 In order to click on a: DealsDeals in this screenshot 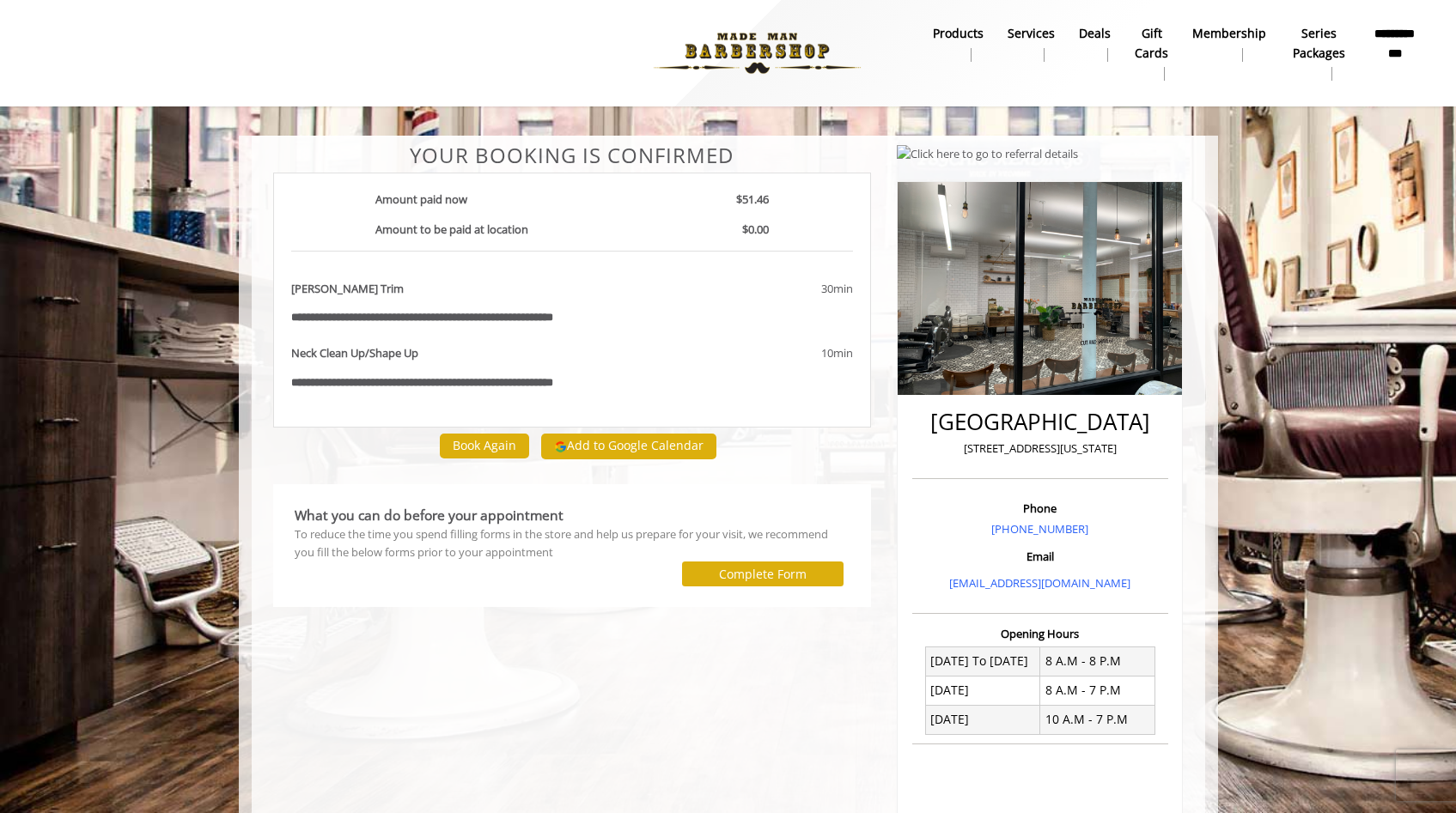, I will do `click(1095, 43)`.